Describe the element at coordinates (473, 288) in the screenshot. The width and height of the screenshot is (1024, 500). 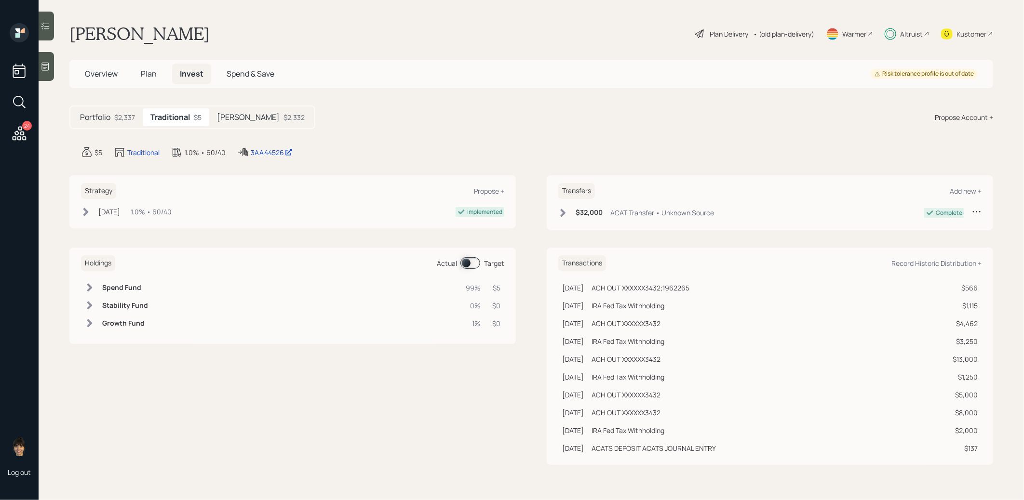
I see `div: 99%` at that location.